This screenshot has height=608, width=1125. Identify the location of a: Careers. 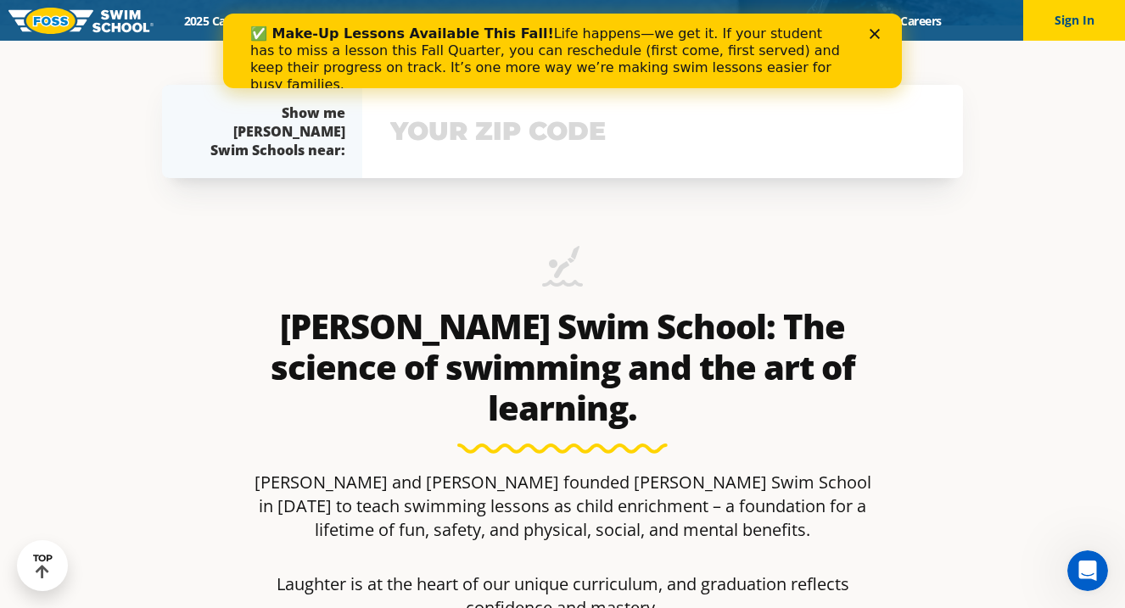
(921, 20).